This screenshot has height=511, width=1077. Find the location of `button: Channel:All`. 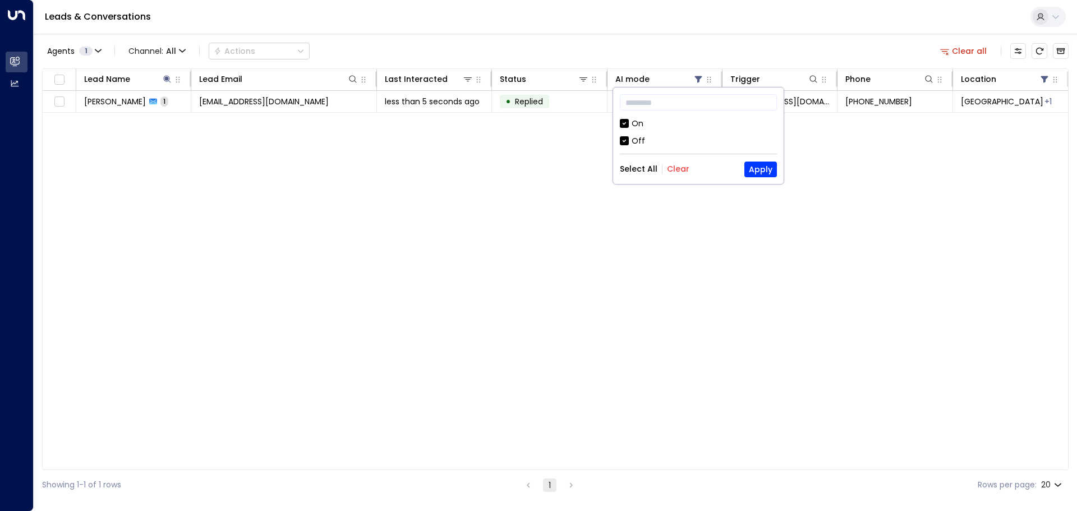

button: Channel:All is located at coordinates (157, 51).